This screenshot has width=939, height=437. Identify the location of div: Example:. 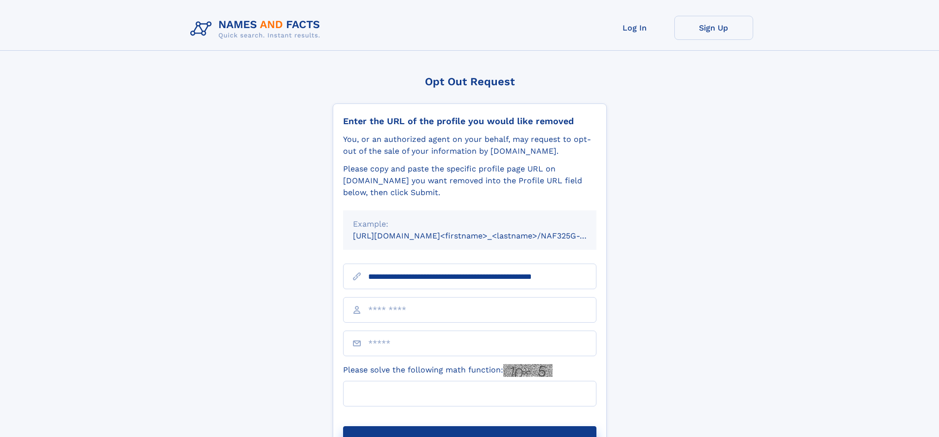
(470, 224).